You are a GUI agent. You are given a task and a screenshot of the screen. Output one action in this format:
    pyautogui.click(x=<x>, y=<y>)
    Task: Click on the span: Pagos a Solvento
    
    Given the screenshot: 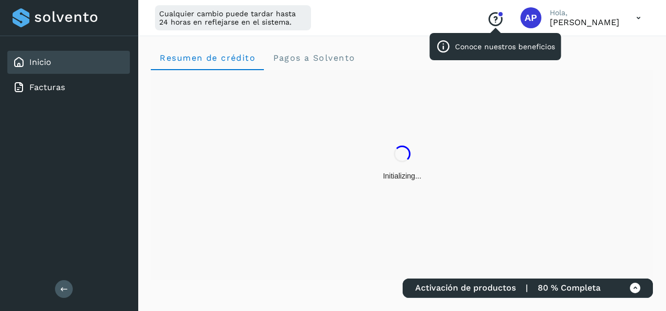 What is the action you would take?
    pyautogui.click(x=314, y=58)
    